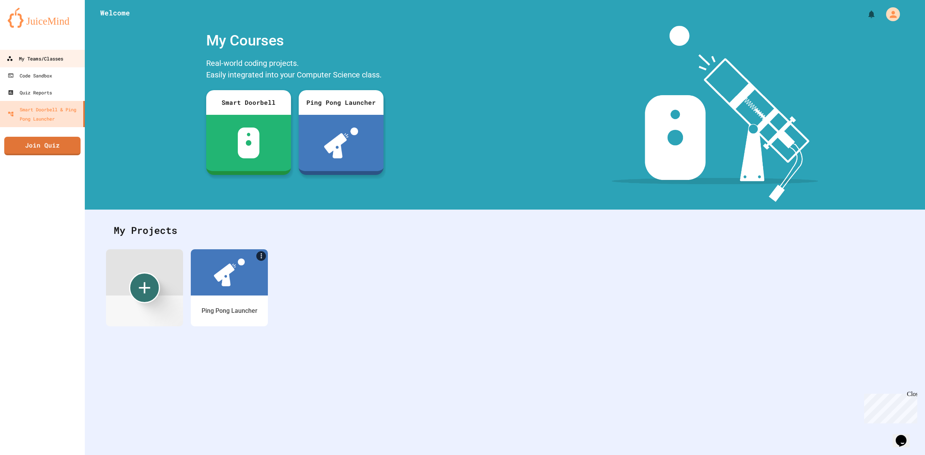 This screenshot has width=925, height=455. I want to click on div: My Projects, so click(505, 230).